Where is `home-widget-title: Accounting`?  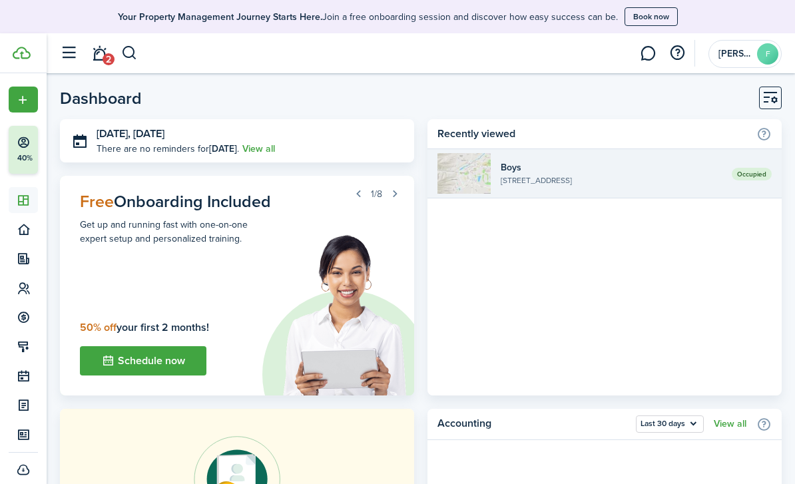 home-widget-title: Accounting is located at coordinates (533, 424).